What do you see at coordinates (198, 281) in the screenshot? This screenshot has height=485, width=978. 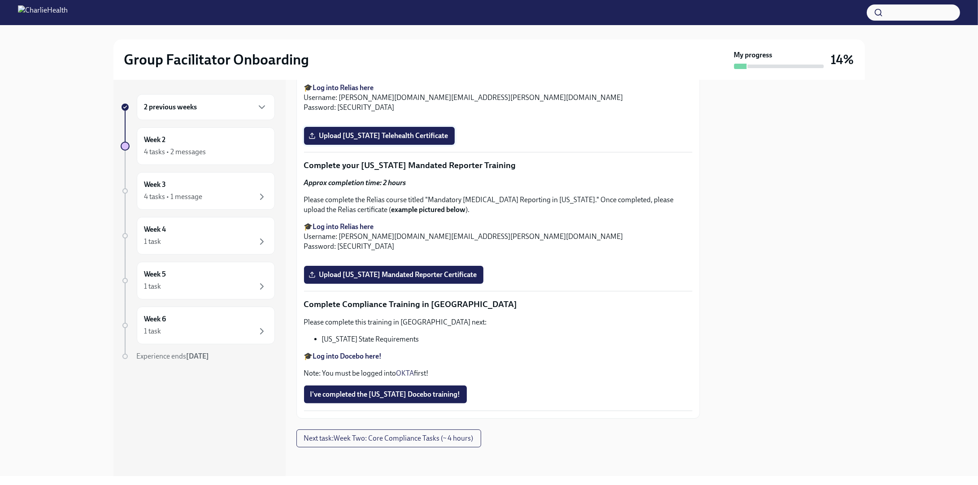 I see `a: Week 51 task` at bounding box center [198, 281].